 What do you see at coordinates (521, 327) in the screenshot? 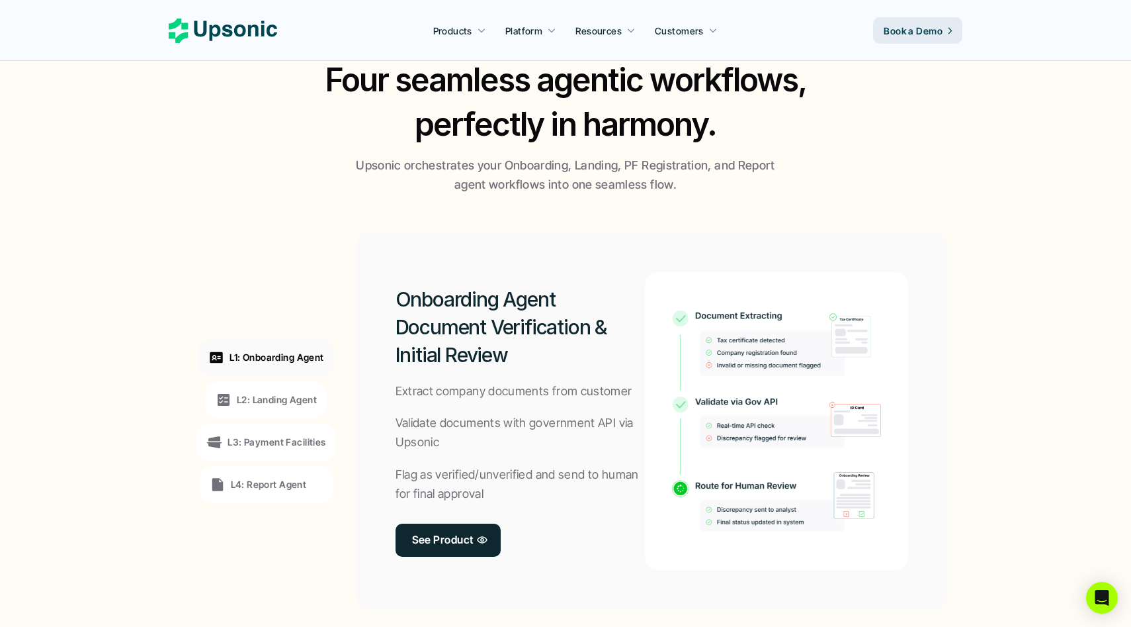
I see `h2: Onboarding Agent Document Verification & Initial Review` at bounding box center [521, 327].